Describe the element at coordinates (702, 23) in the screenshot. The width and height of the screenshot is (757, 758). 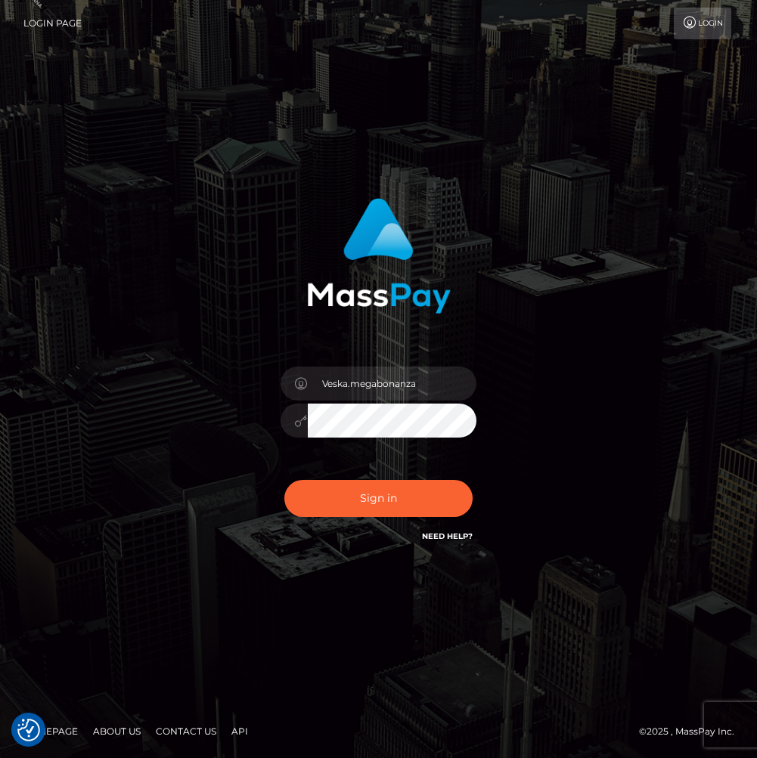
I see `a: Login` at that location.